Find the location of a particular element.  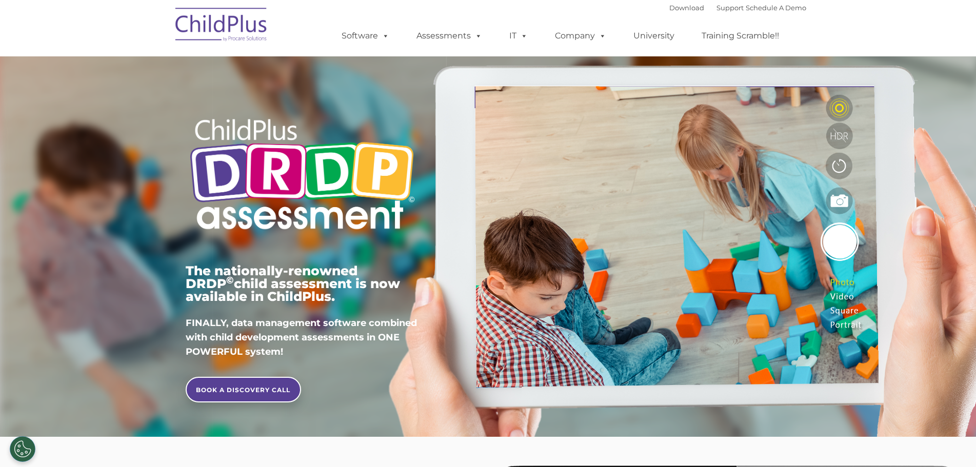

span: FINALLY, data management software combined with child development assessments in ONE POWERFUL sys... is located at coordinates (301, 337).